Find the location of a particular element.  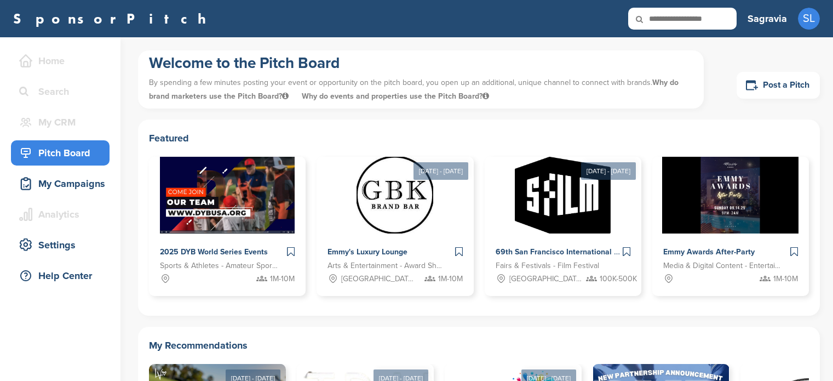

a: Sponsorpitch & Emmy Awards After-Party Media & Digital Content - Entertainment 1M-10M is located at coordinates (731, 226).